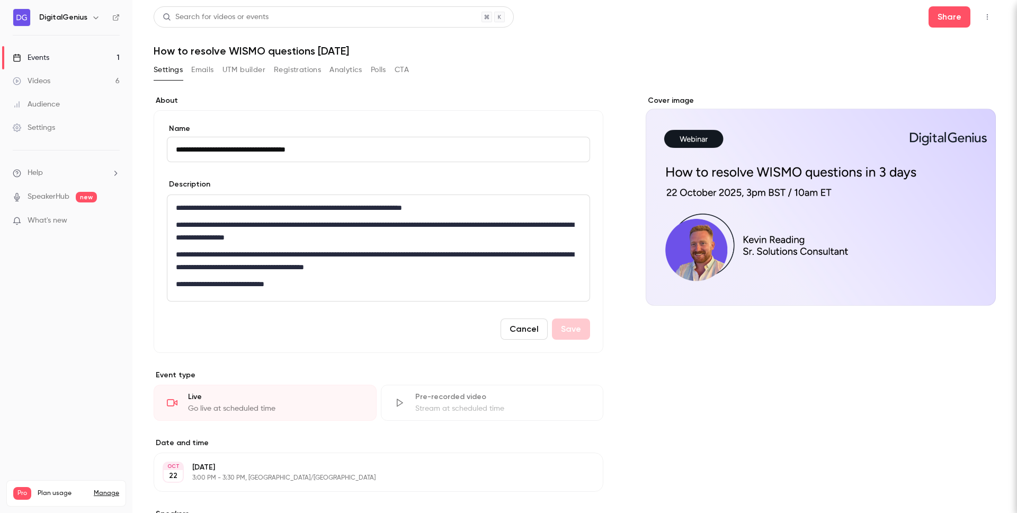  Describe the element at coordinates (36, 104) in the screenshot. I see `div: Audience` at that location.